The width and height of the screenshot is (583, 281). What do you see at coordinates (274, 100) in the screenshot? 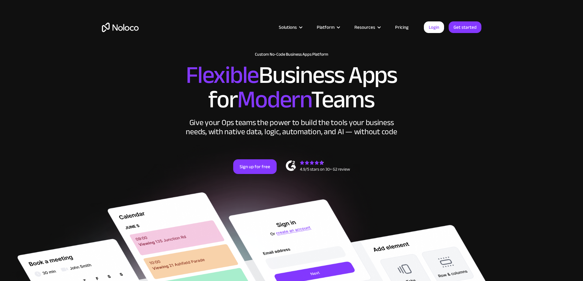
I see `span: Modern` at bounding box center [274, 100].